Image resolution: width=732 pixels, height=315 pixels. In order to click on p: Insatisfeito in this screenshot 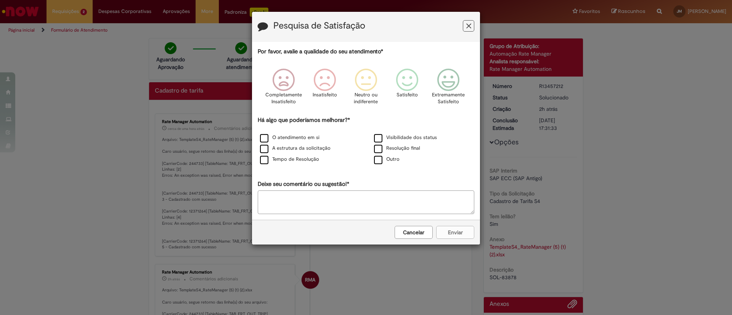, I will do `click(325, 95)`.